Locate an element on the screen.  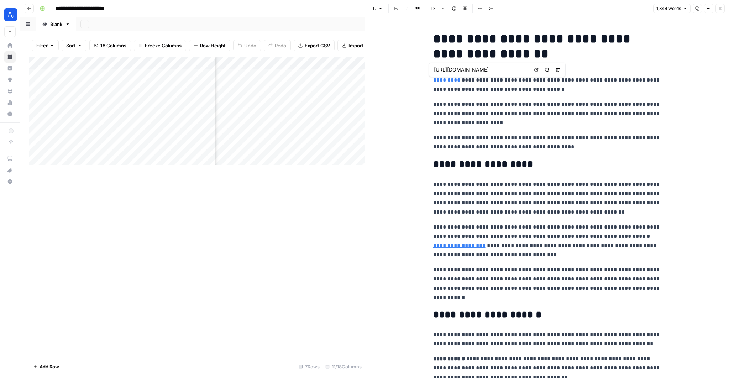
span: Sort is located at coordinates (71, 46).